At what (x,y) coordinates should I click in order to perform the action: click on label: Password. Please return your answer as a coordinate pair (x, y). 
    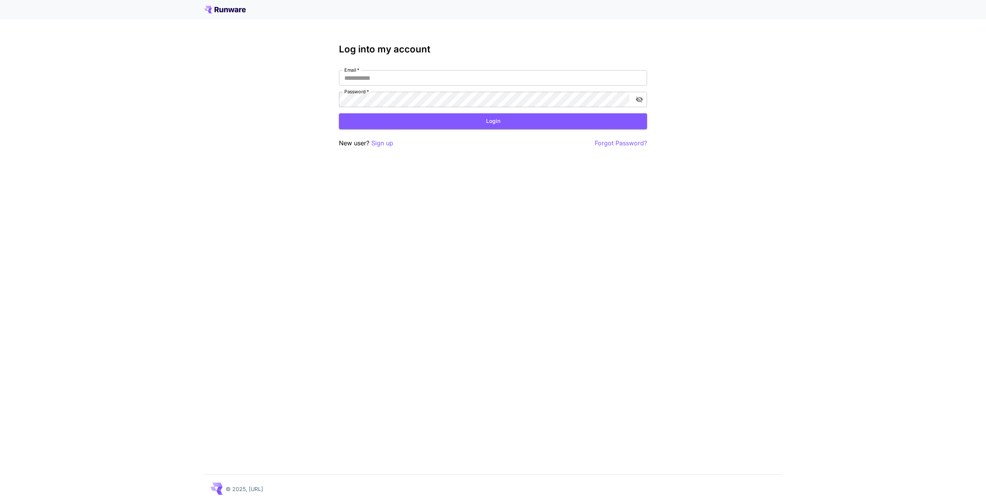
    Looking at the image, I should click on (357, 91).